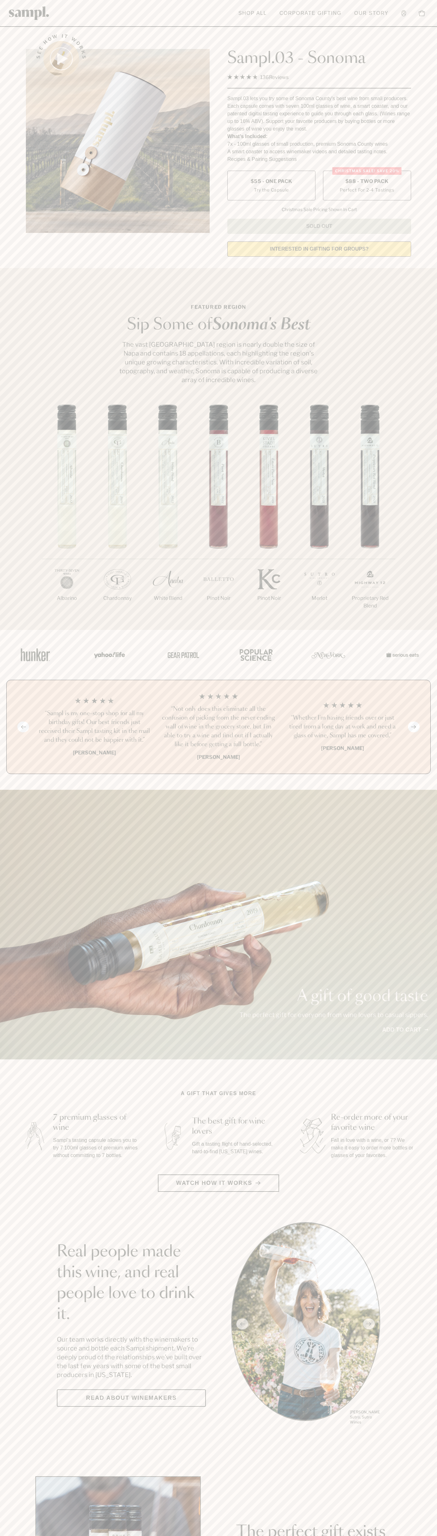  What do you see at coordinates (168, 598) in the screenshot?
I see `p: White Blend` at bounding box center [168, 598].